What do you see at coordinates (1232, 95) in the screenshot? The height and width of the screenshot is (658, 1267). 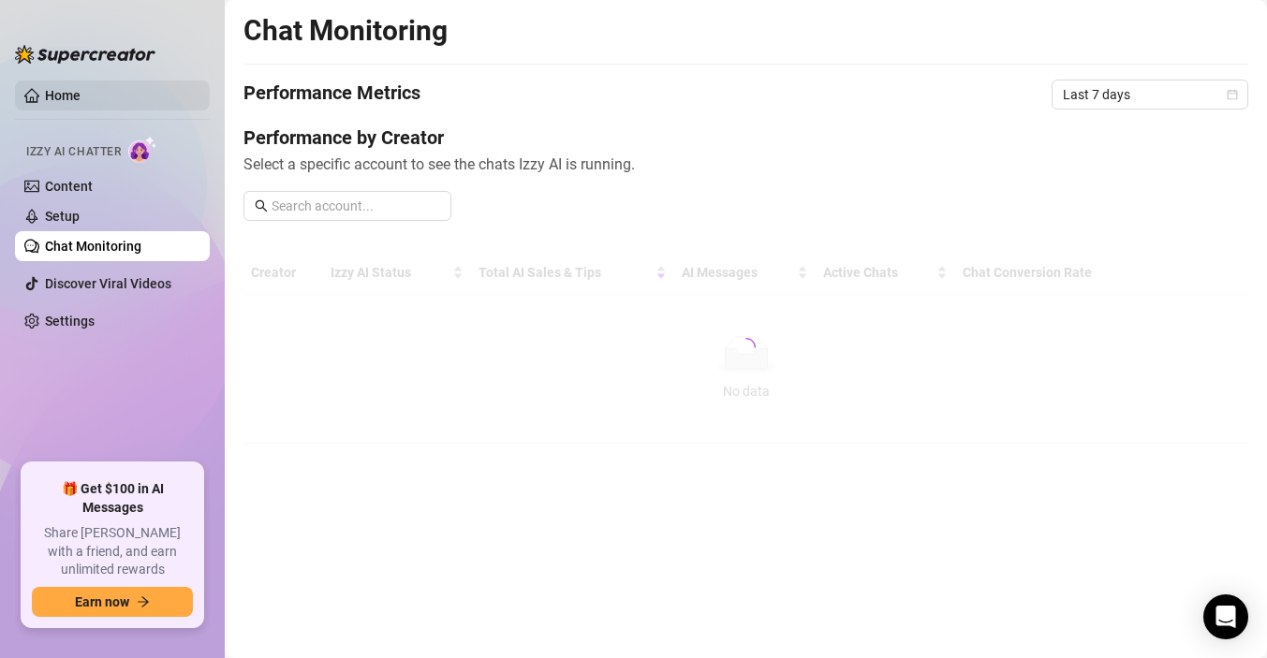 I see `span: calendar` at bounding box center [1232, 95].